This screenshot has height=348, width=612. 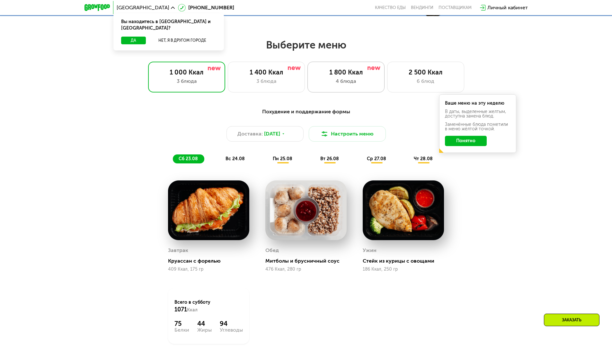 What do you see at coordinates (306, 45) in the screenshot?
I see `h2: Выберите меню` at bounding box center [306, 45].